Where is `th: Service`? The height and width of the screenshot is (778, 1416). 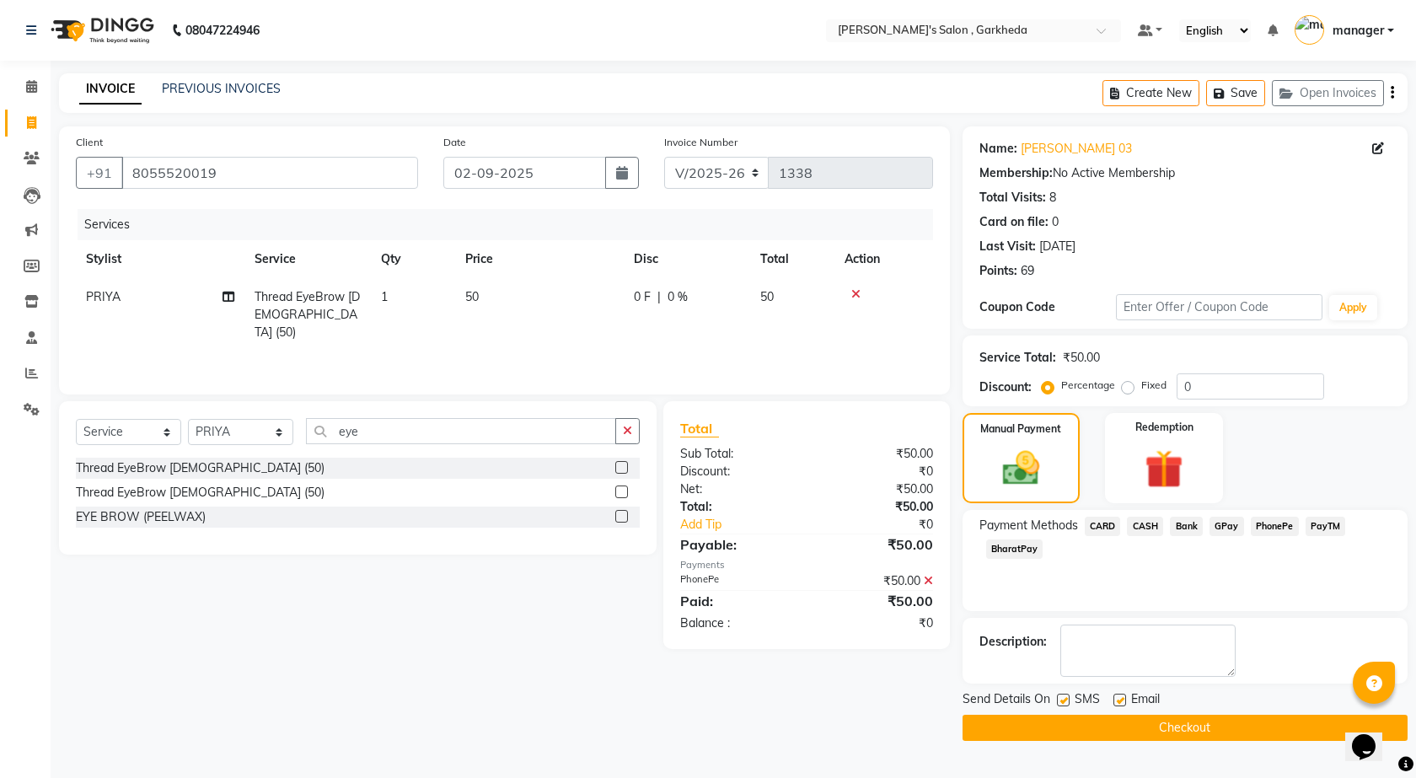 th: Service is located at coordinates (308, 259).